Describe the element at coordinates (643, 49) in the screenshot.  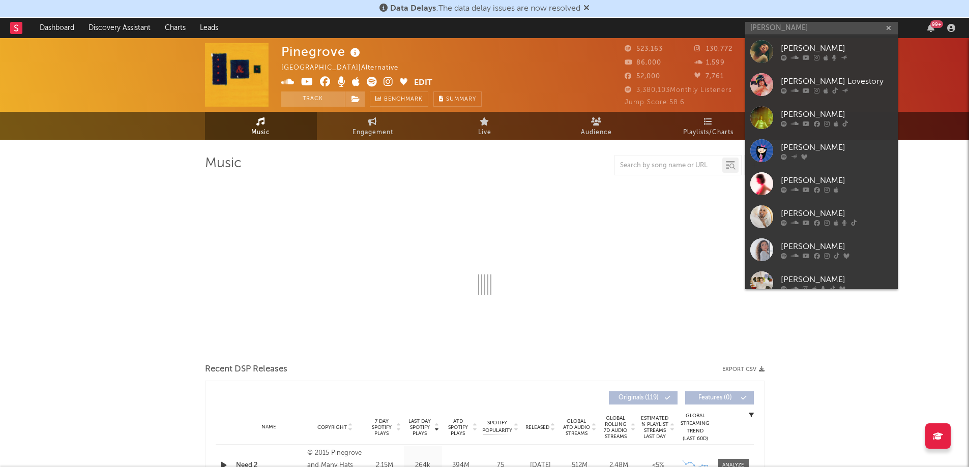
I see `span: 523,163` at that location.